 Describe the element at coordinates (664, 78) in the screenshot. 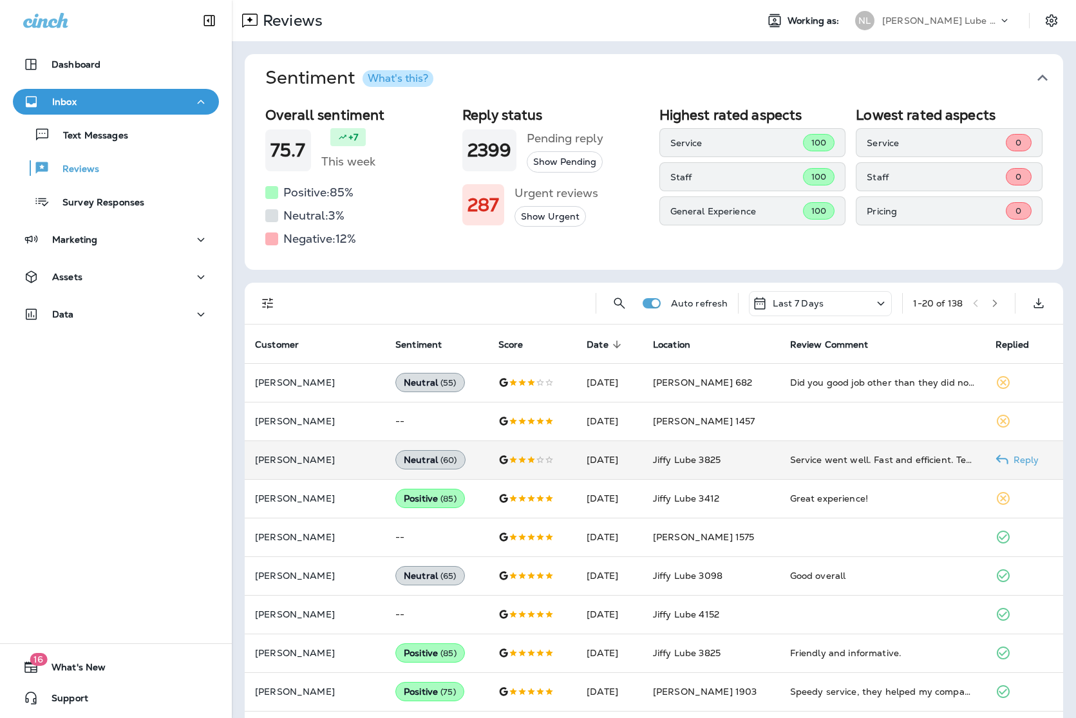

I see `button: SentimentWhat's this?` at that location.